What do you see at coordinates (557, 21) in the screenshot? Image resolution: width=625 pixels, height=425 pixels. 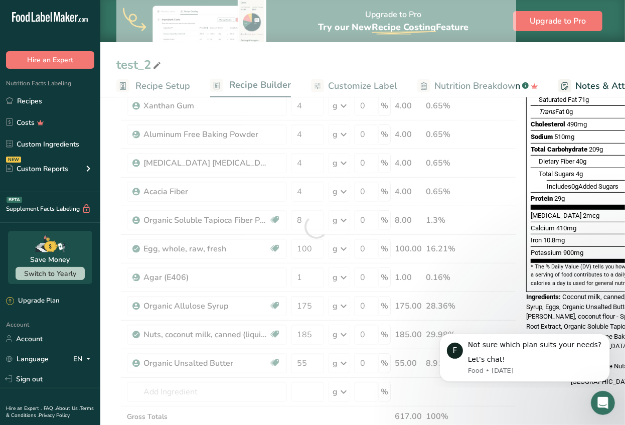 I see `button: Upgrade to Pro` at bounding box center [557, 21].